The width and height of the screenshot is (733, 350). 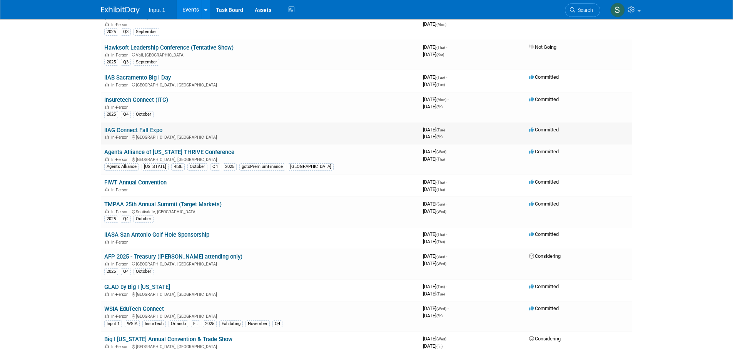 What do you see at coordinates (195, 324) in the screenshot?
I see `div: FL` at bounding box center [195, 324].